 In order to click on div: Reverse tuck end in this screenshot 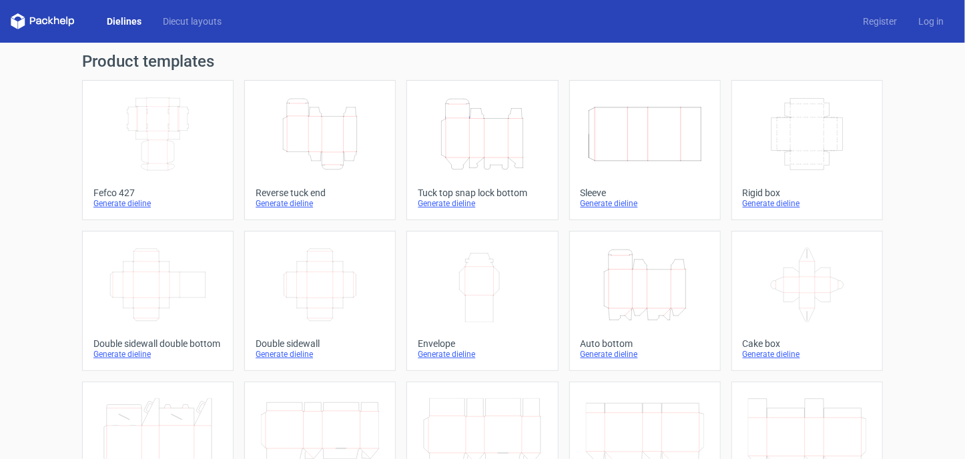, I will do `click(320, 193)`.